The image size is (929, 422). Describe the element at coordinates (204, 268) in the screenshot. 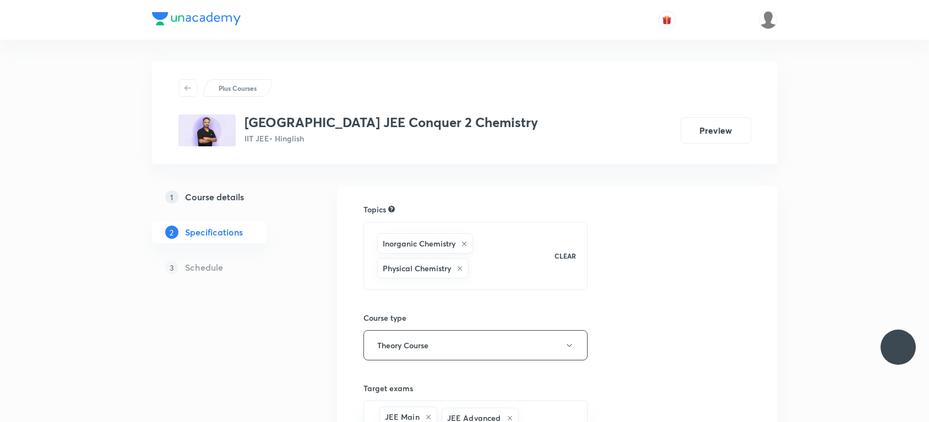

I see `h5: Schedule` at that location.